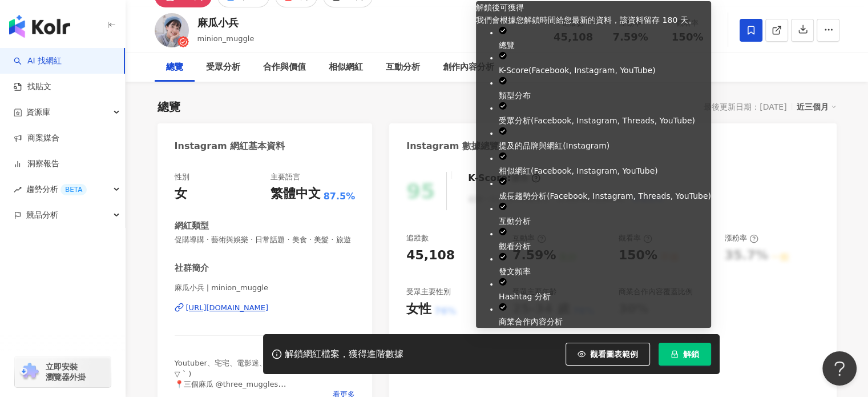  What do you see at coordinates (38, 112) in the screenshot?
I see `span: 資源庫` at bounding box center [38, 112].